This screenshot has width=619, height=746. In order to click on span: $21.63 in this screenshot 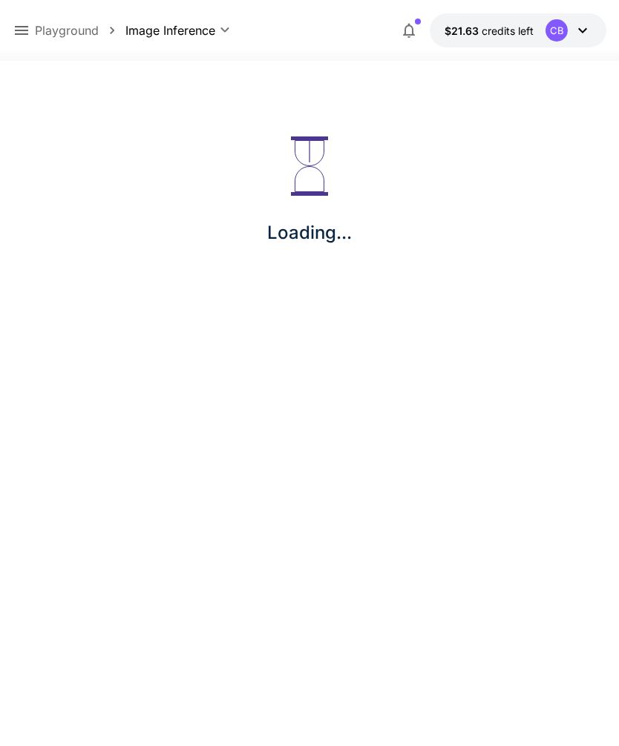, I will do `click(463, 30)`.